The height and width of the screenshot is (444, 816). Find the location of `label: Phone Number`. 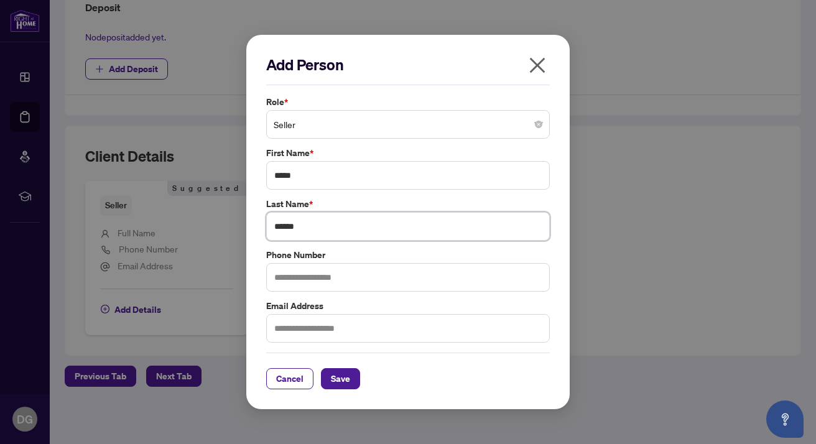

label: Phone Number is located at coordinates (408, 255).